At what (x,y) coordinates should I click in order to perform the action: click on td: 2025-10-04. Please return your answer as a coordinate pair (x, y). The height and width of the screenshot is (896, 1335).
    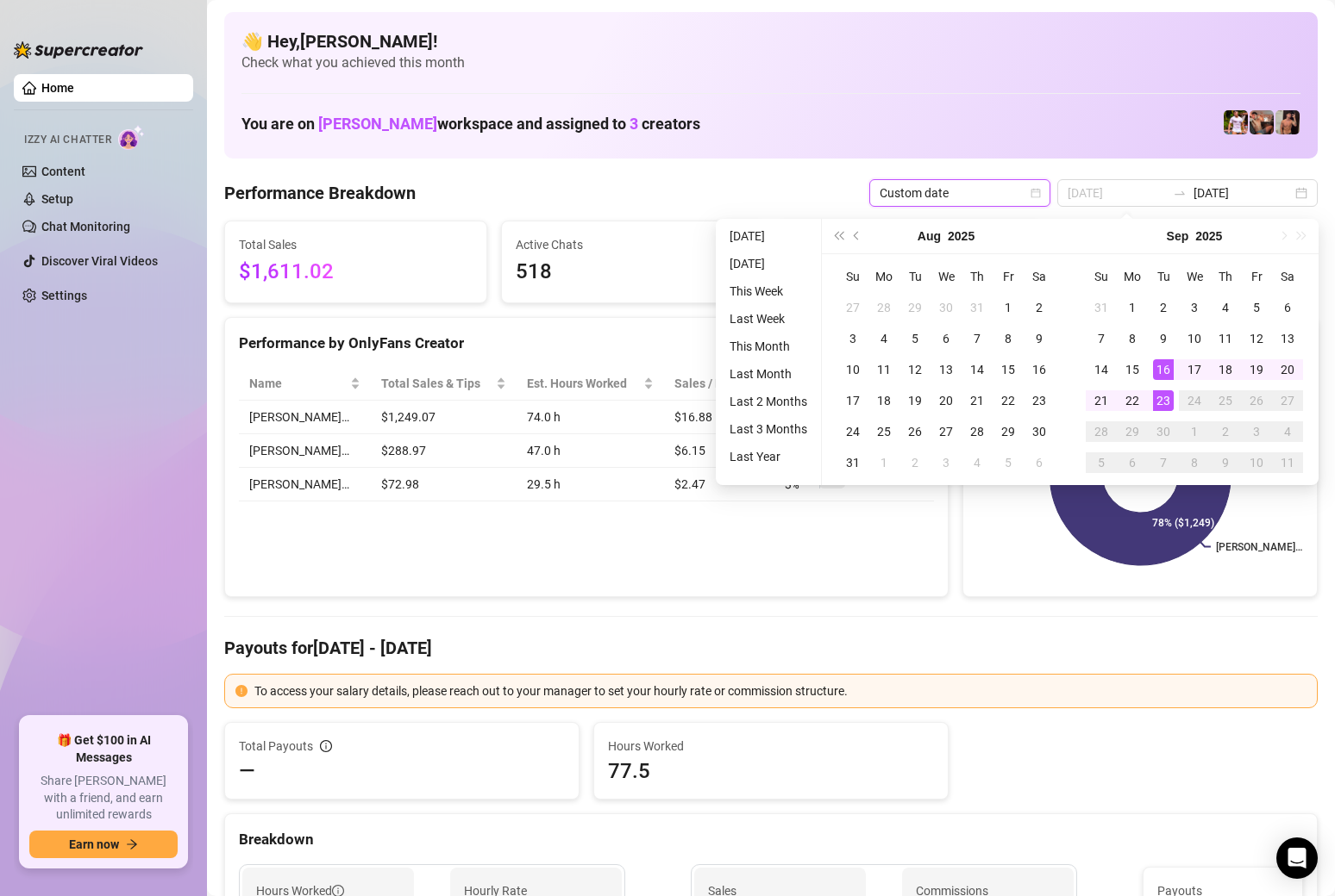
    Looking at the image, I should click on (1287, 432).